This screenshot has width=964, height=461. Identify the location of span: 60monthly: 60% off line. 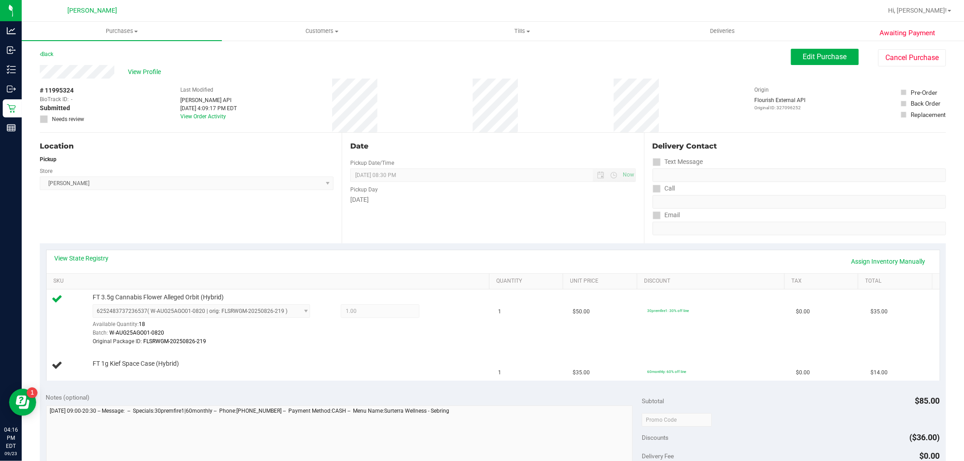
(667, 372).